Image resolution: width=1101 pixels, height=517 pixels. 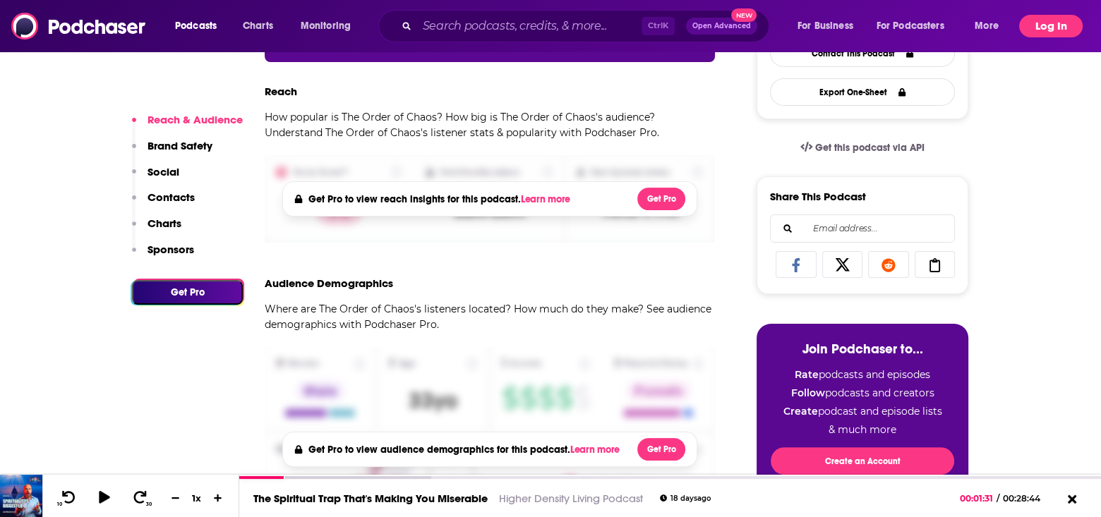 I want to click on p: Charts, so click(x=164, y=223).